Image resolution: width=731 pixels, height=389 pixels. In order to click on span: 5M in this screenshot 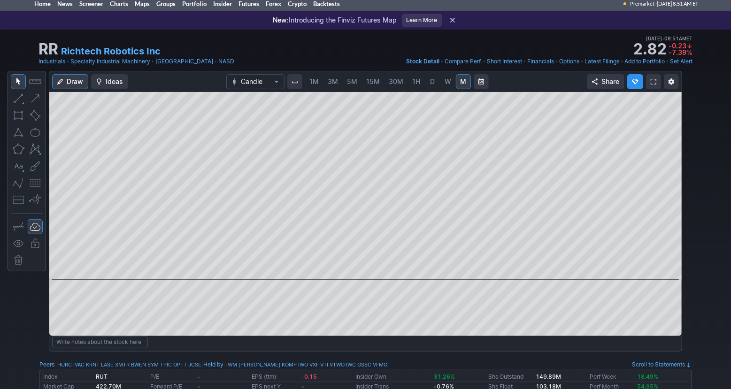, I will do `click(352, 81)`.